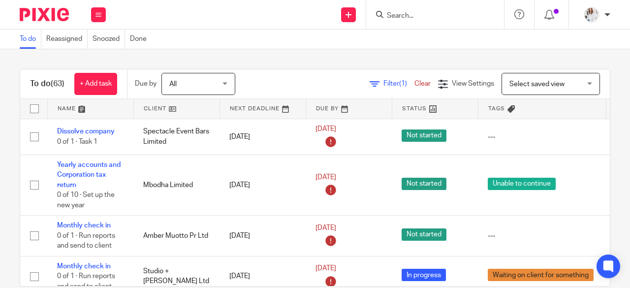 Image resolution: width=630 pixels, height=288 pixels. I want to click on a: Reassigned, so click(67, 39).